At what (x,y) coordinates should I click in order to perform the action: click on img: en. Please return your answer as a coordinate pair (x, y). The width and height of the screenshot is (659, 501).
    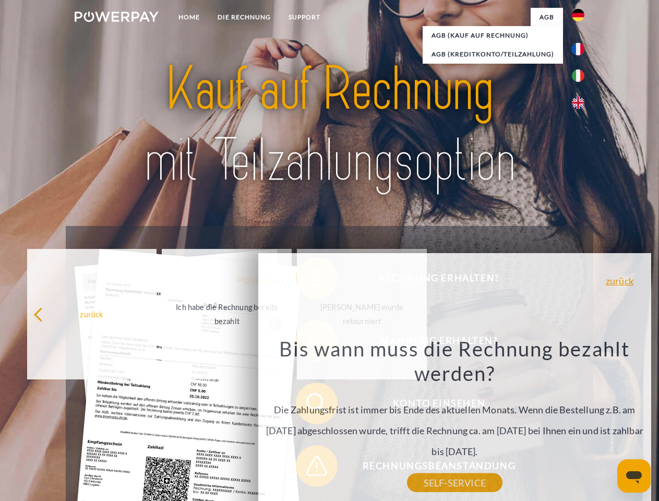
    Looking at the image, I should click on (578, 103).